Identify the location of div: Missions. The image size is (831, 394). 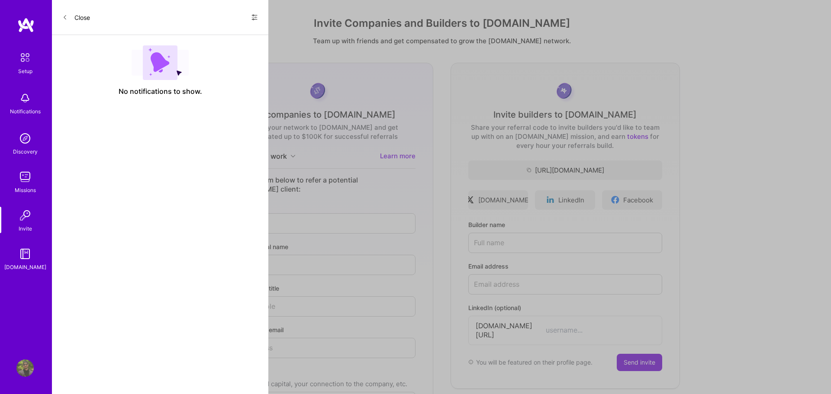
(25, 190).